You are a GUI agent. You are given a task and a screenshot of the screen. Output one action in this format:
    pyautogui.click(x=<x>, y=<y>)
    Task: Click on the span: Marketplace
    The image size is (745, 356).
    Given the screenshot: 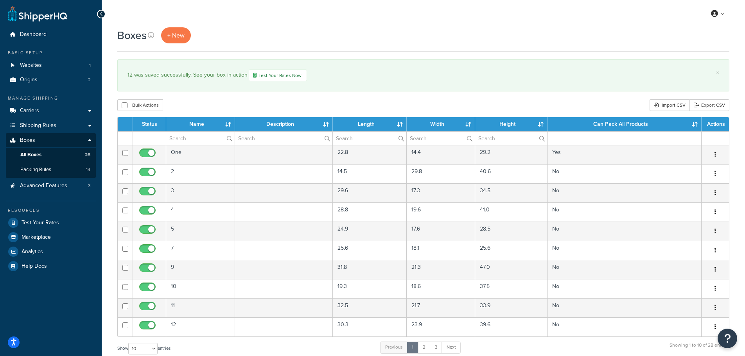 What is the action you would take?
    pyautogui.click(x=36, y=237)
    